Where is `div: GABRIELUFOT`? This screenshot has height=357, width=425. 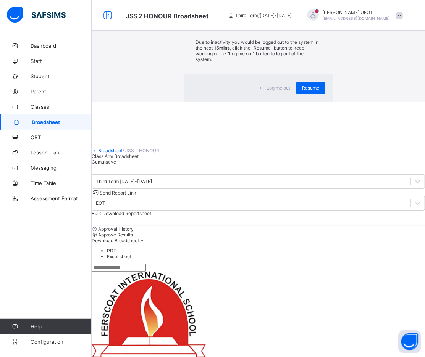 div: GABRIELUFOT is located at coordinates (353, 15).